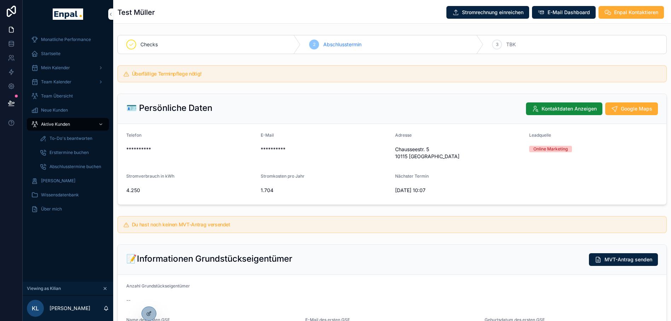  What do you see at coordinates (60, 195) in the screenshot?
I see `span: Wissensdatenbank` at bounding box center [60, 195].